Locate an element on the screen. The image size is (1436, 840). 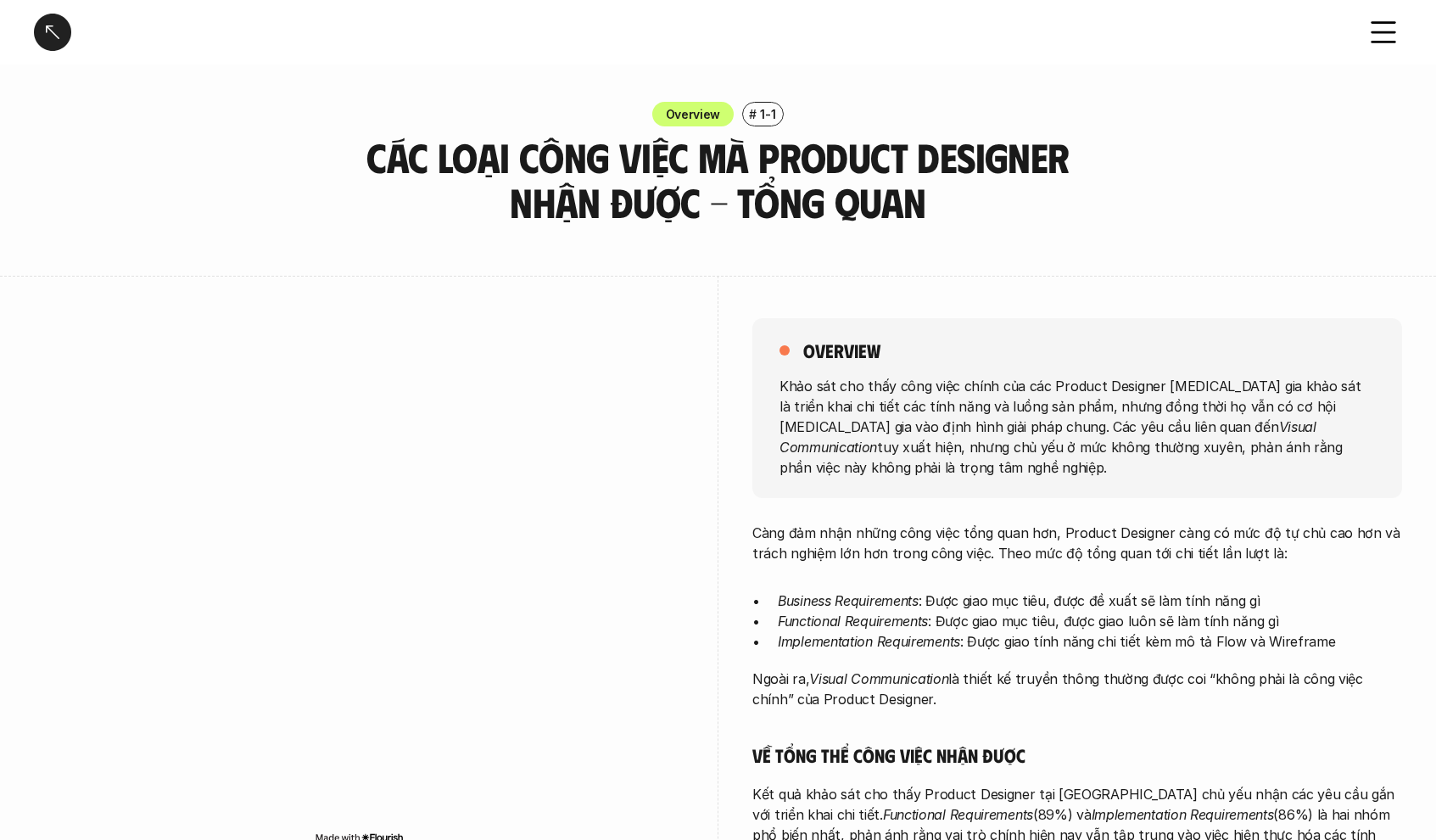
p: Overview is located at coordinates (693, 113).